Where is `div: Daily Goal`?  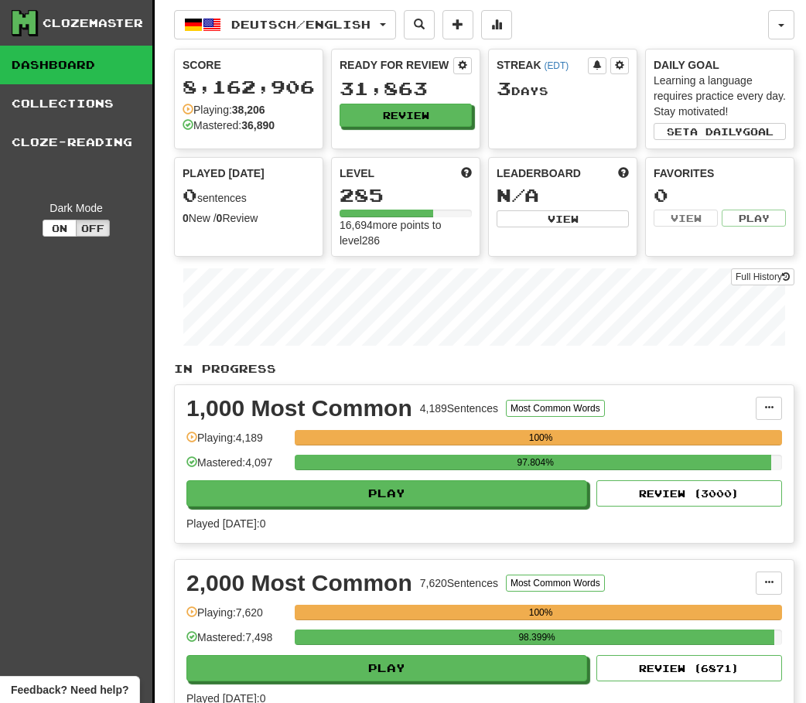 div: Daily Goal is located at coordinates (719, 65).